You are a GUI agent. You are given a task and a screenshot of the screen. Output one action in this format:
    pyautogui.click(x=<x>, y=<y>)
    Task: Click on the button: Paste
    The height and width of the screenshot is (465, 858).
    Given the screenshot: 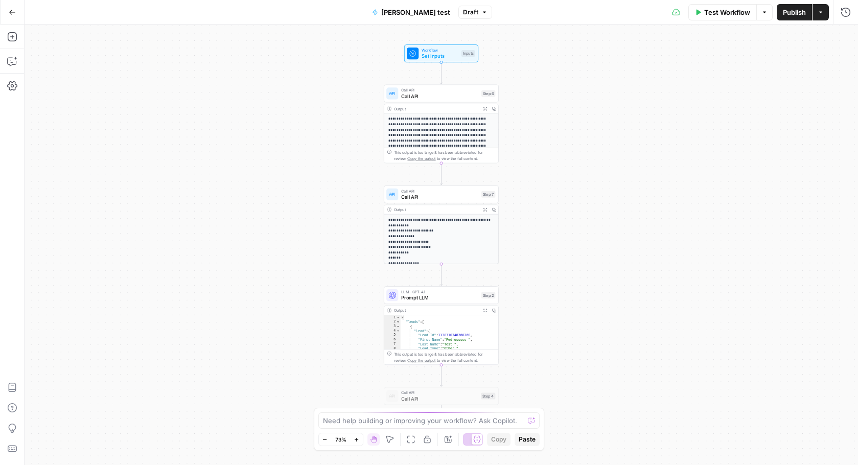 What is the action you would take?
    pyautogui.click(x=527, y=439)
    